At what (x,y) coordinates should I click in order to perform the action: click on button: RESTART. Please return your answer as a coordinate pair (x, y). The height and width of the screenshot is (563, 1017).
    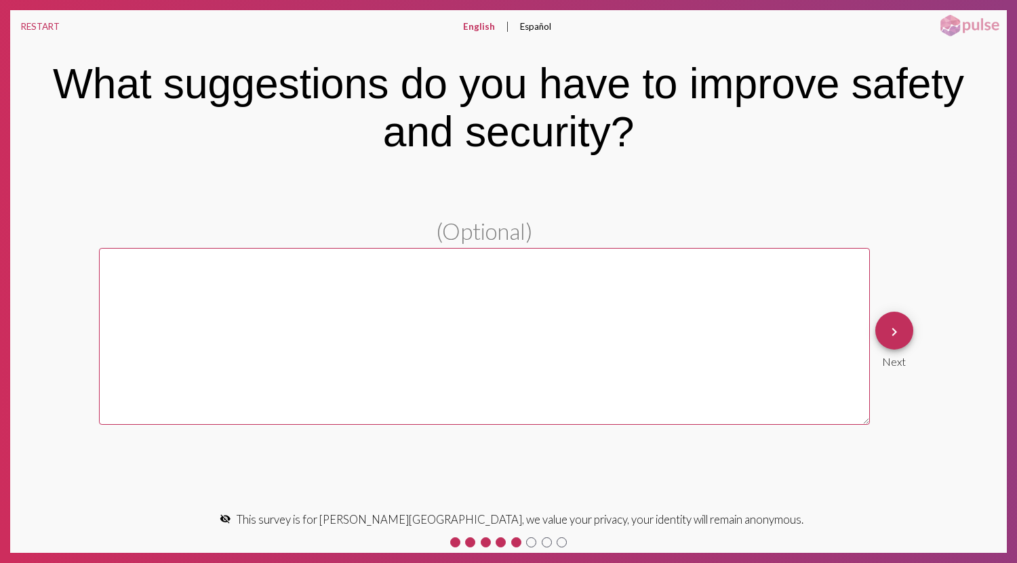
    Looking at the image, I should click on (40, 26).